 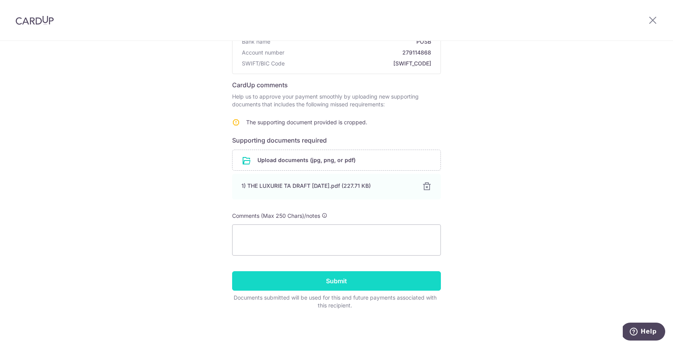 What do you see at coordinates (307, 122) in the screenshot?
I see `span: The supporting document provided is cropped.` at bounding box center [307, 122].